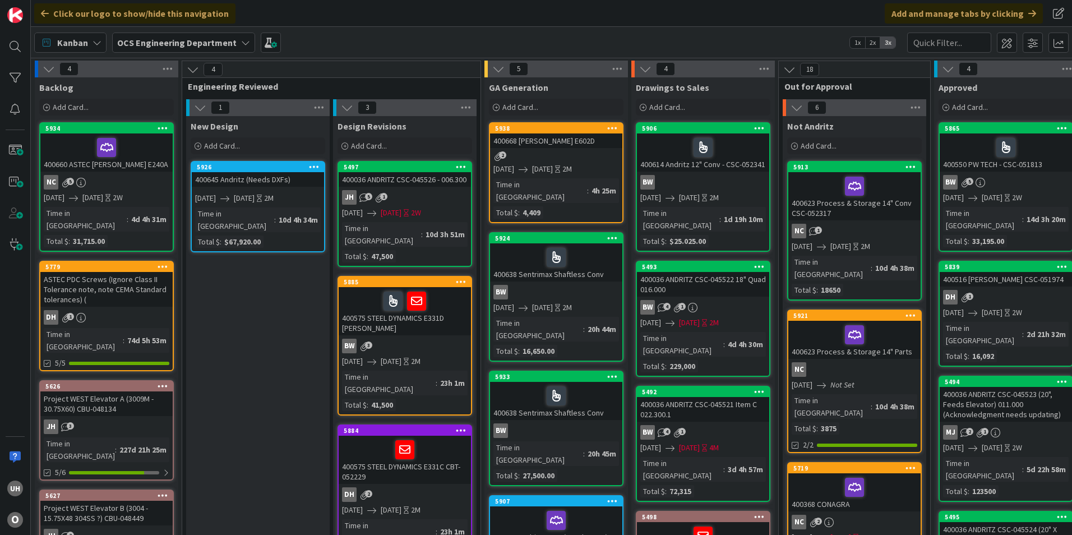 The height and width of the screenshot is (535, 1072). Describe the element at coordinates (1005, 267) in the screenshot. I see `div: 5839` at that location.